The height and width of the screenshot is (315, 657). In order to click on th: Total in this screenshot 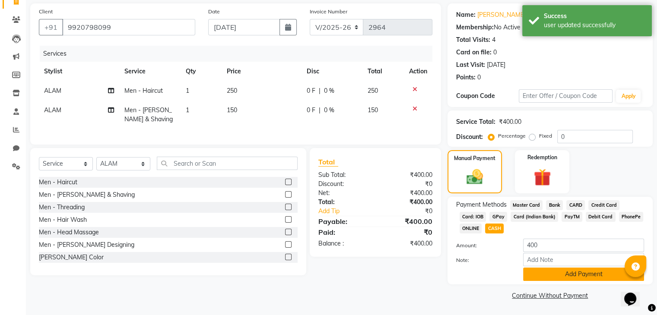, I will do `click(383, 71)`.